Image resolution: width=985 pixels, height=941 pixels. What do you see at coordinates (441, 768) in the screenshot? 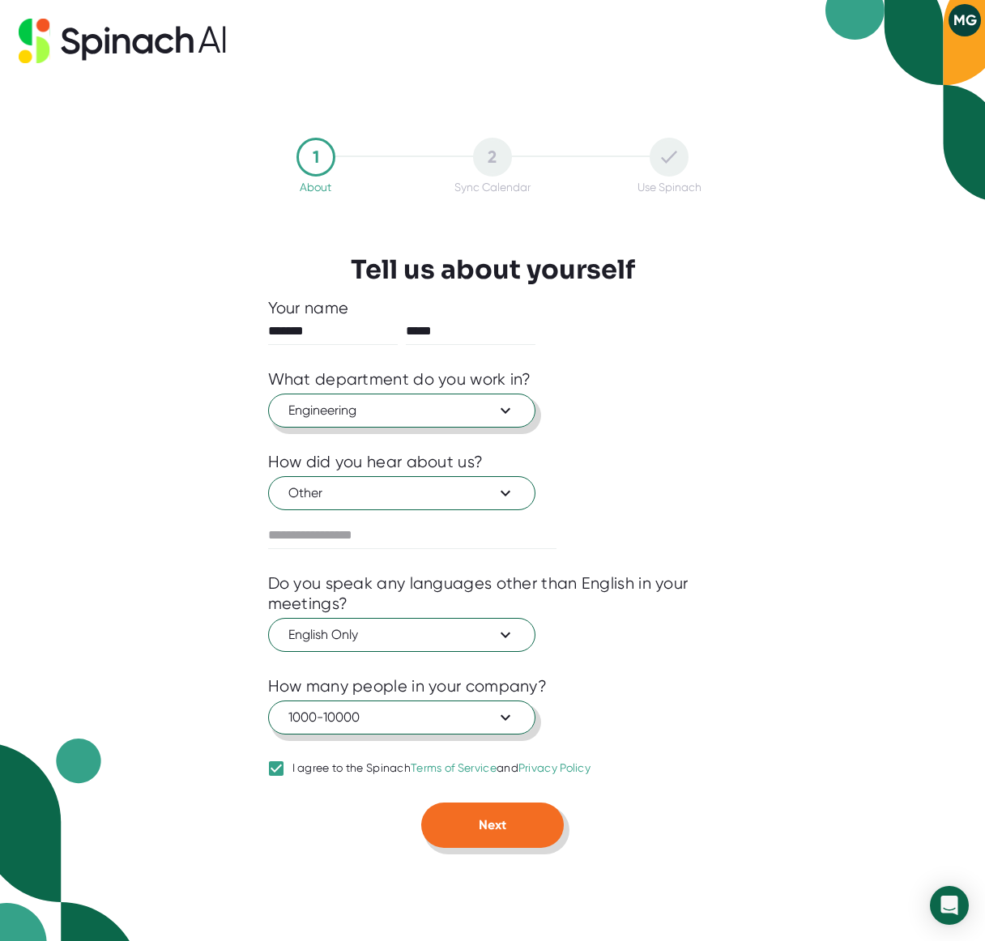
I see `div: I agree to the Spinach and` at bounding box center [441, 768].